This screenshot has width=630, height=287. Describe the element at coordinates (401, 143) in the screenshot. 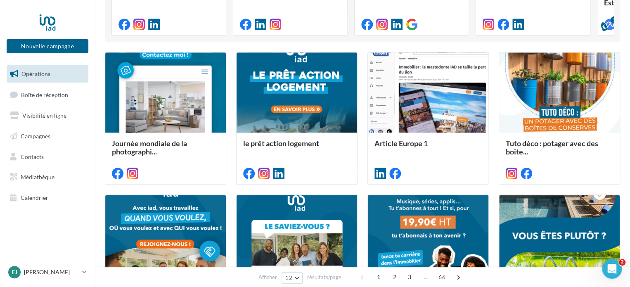

I see `span: Article Europe 1` at that location.